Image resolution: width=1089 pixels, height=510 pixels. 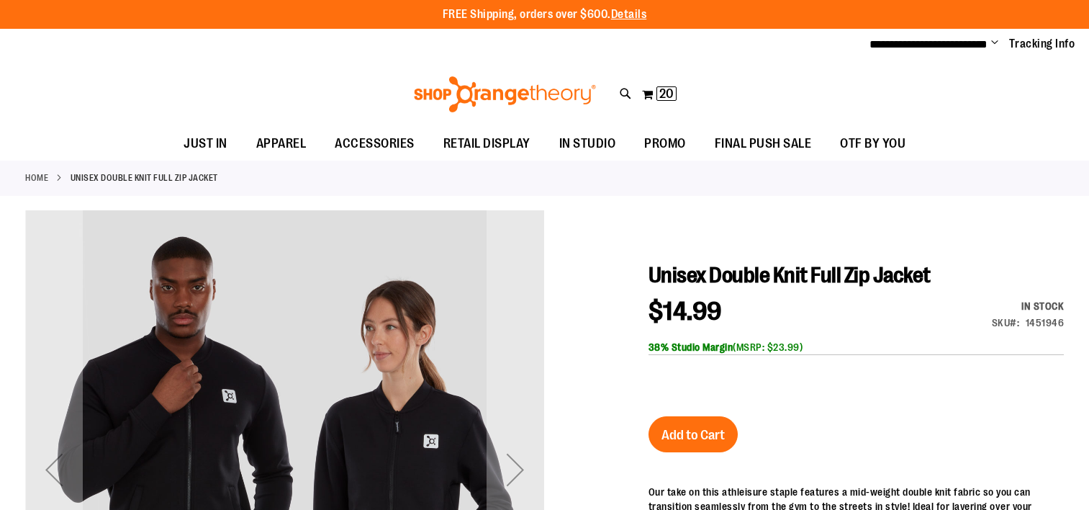 I want to click on a: RETAIL DISPLAY, so click(x=487, y=144).